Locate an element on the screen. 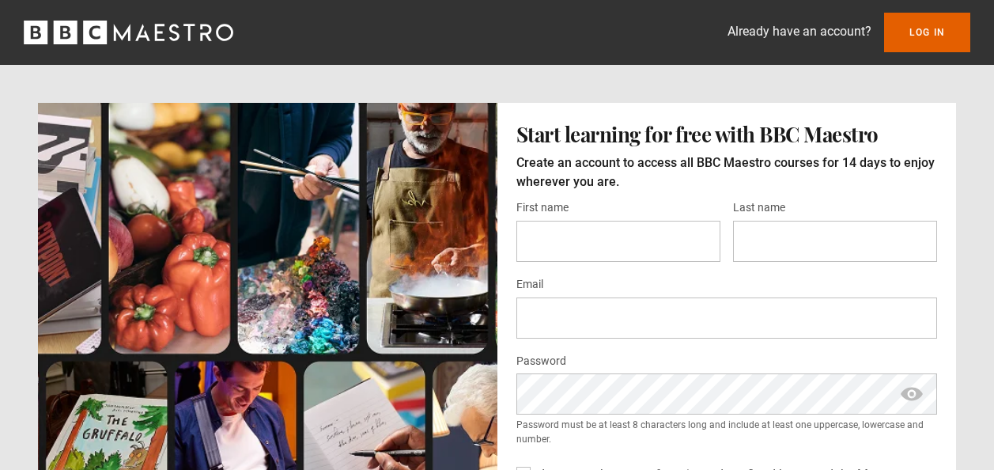 This screenshot has height=470, width=994. label: Password is located at coordinates (541, 361).